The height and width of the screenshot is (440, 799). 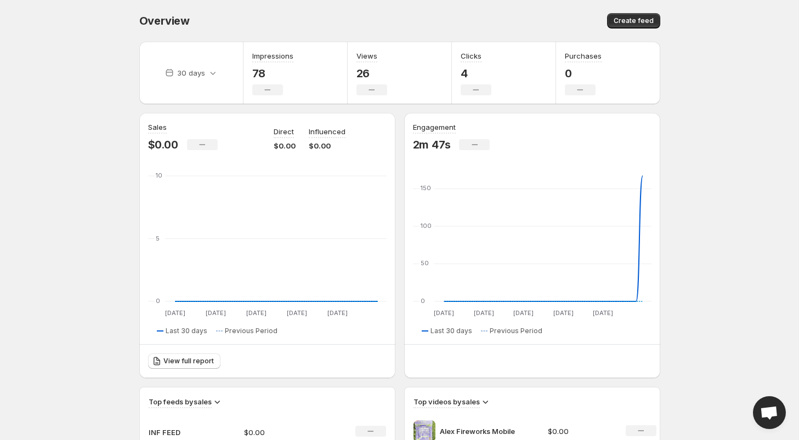 What do you see at coordinates (633, 21) in the screenshot?
I see `span: Create feed` at bounding box center [633, 21].